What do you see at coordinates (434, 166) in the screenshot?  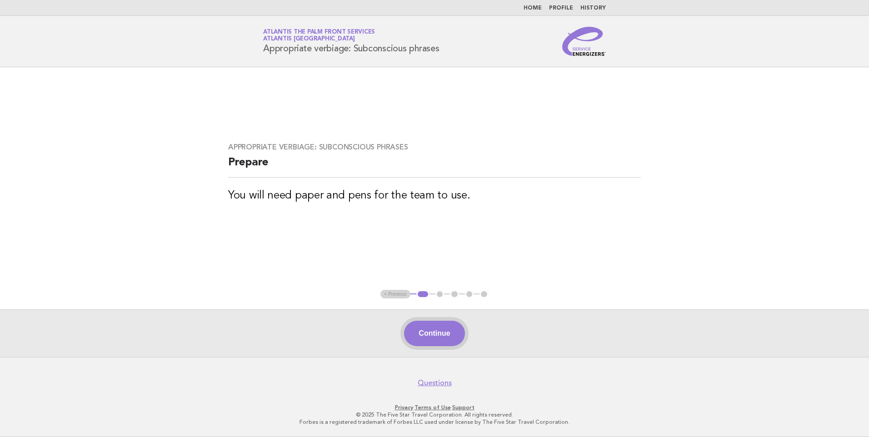 I see `h2: Prepare` at bounding box center [434, 166].